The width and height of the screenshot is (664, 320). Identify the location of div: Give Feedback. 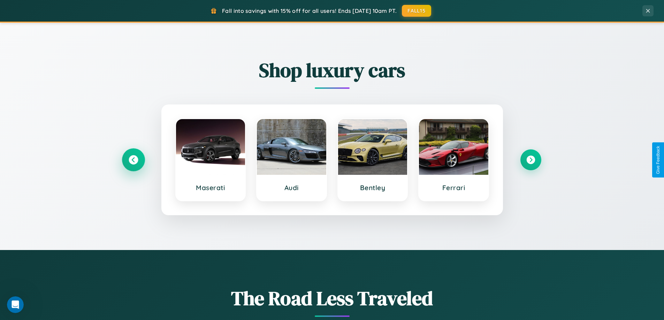
(658, 160).